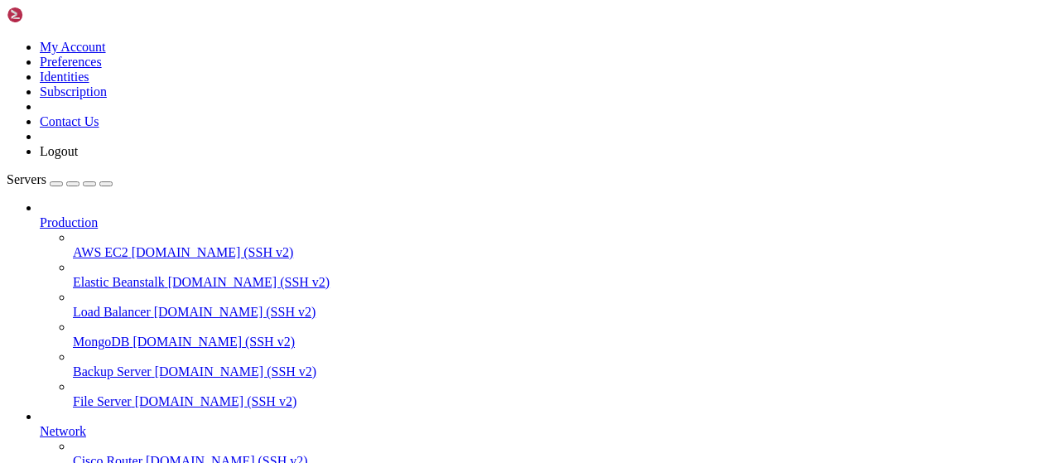  I want to click on a: Production, so click(547, 223).